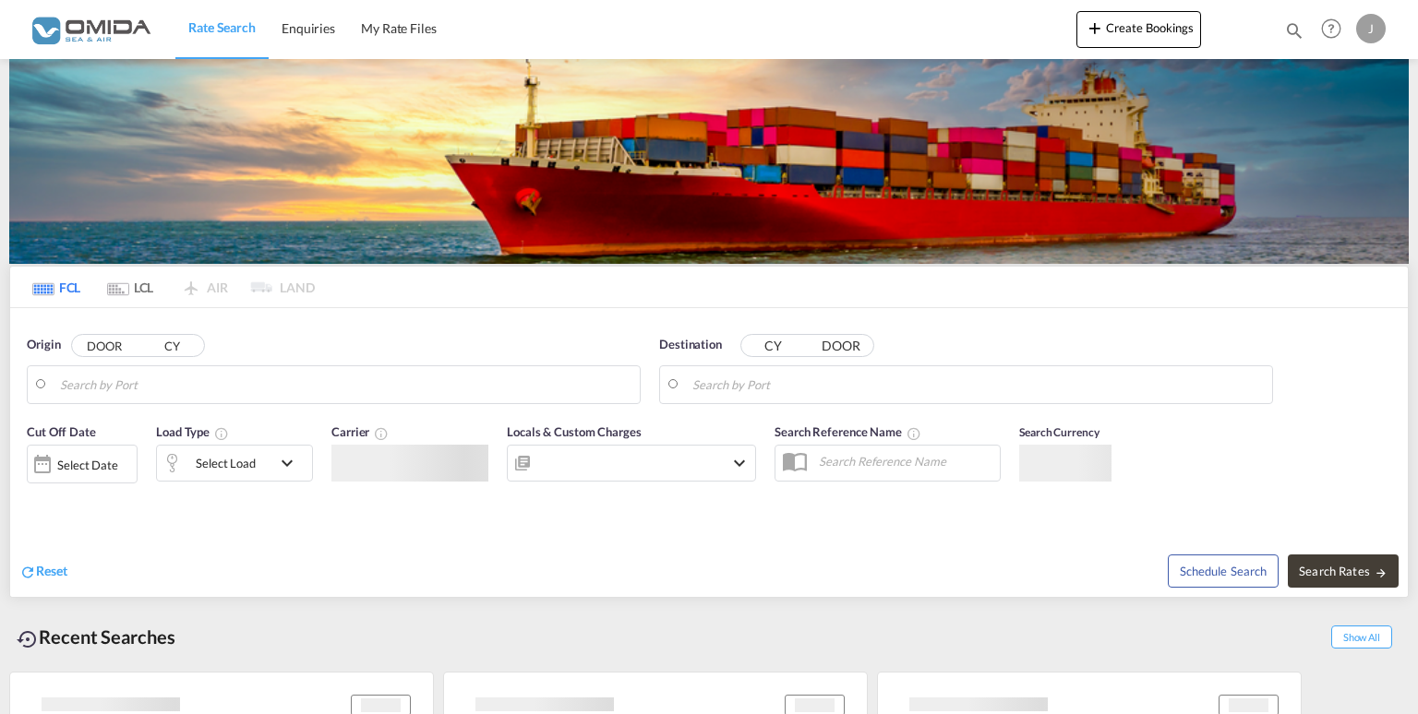  What do you see at coordinates (222, 27) in the screenshot?
I see `span: Rate Search` at bounding box center [222, 27].